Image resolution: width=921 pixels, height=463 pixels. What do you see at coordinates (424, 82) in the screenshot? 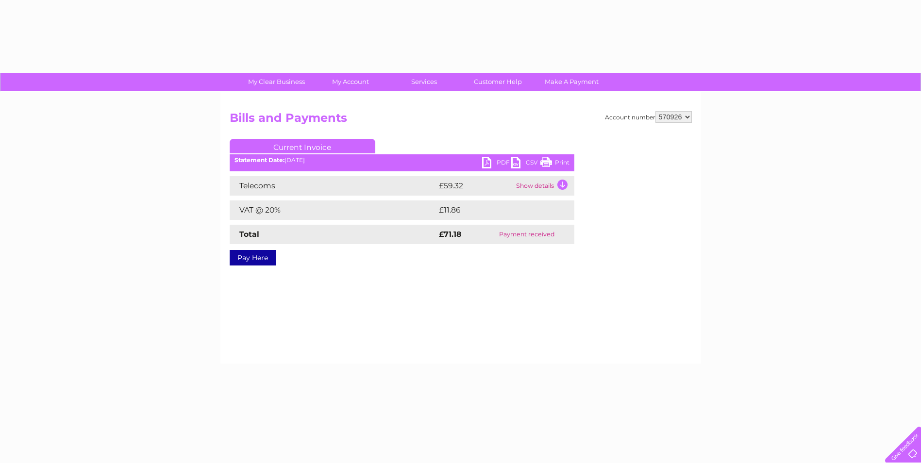
I see `a: Services` at bounding box center [424, 82].